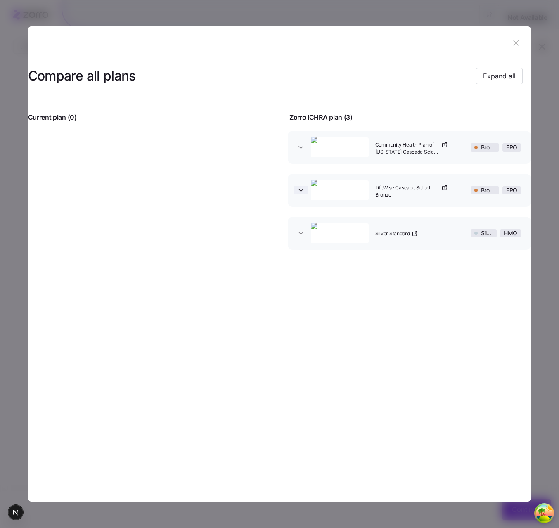 The height and width of the screenshot is (528, 559). What do you see at coordinates (544, 513) in the screenshot?
I see `button: Open Tanstack query devtools` at bounding box center [544, 513].